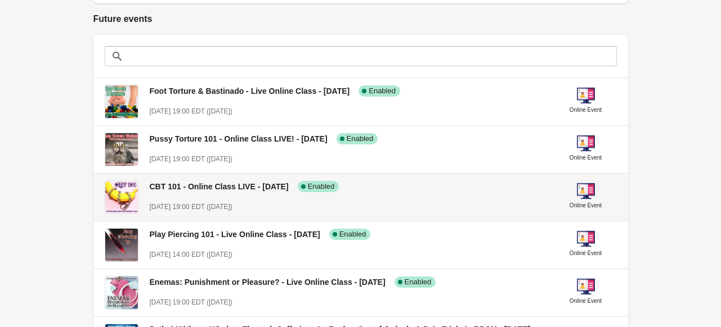  What do you see at coordinates (121, 245) in the screenshot?
I see `img: Play Piercing 101 - Live Online Class - October 11, 2025` at bounding box center [121, 245].